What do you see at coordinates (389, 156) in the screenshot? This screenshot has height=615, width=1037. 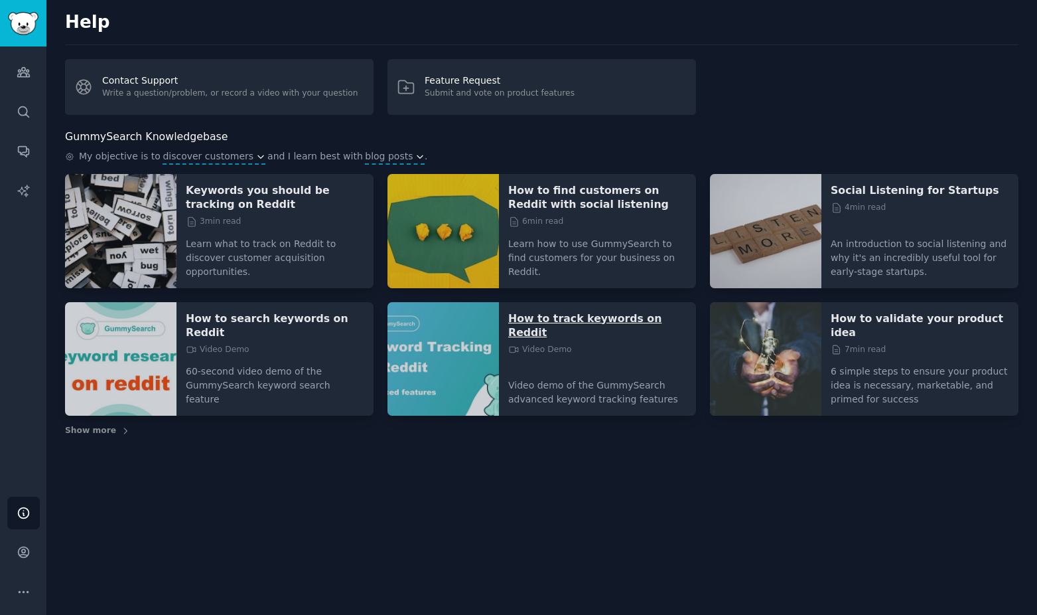 I see `span: blog posts` at bounding box center [389, 156].